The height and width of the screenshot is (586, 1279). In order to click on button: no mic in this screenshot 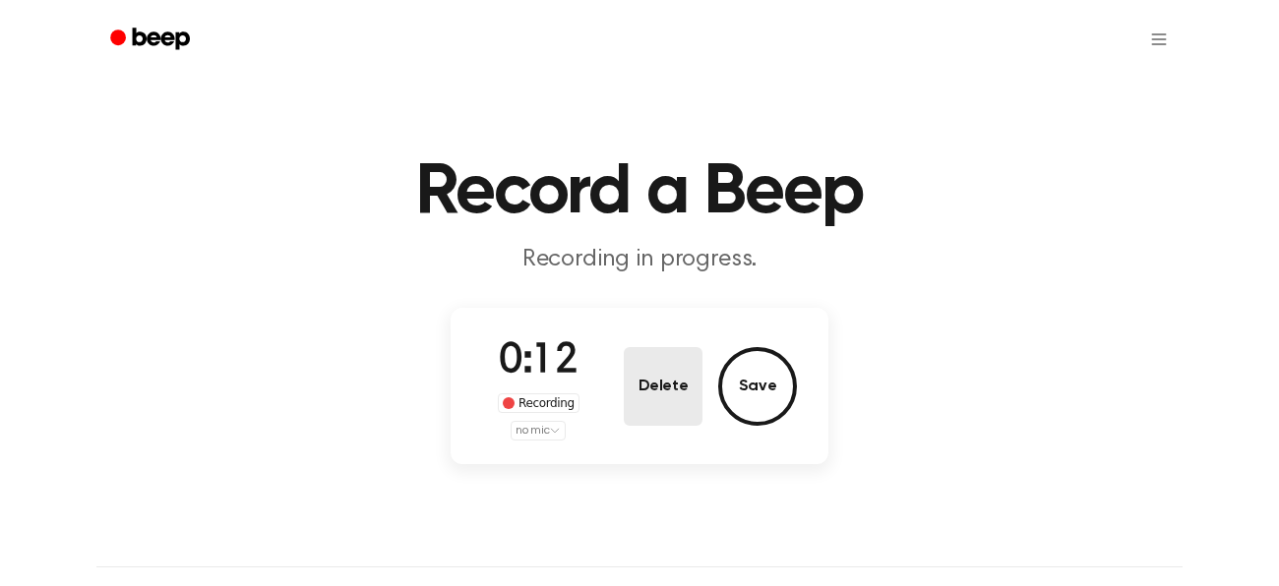, I will do `click(538, 431)`.